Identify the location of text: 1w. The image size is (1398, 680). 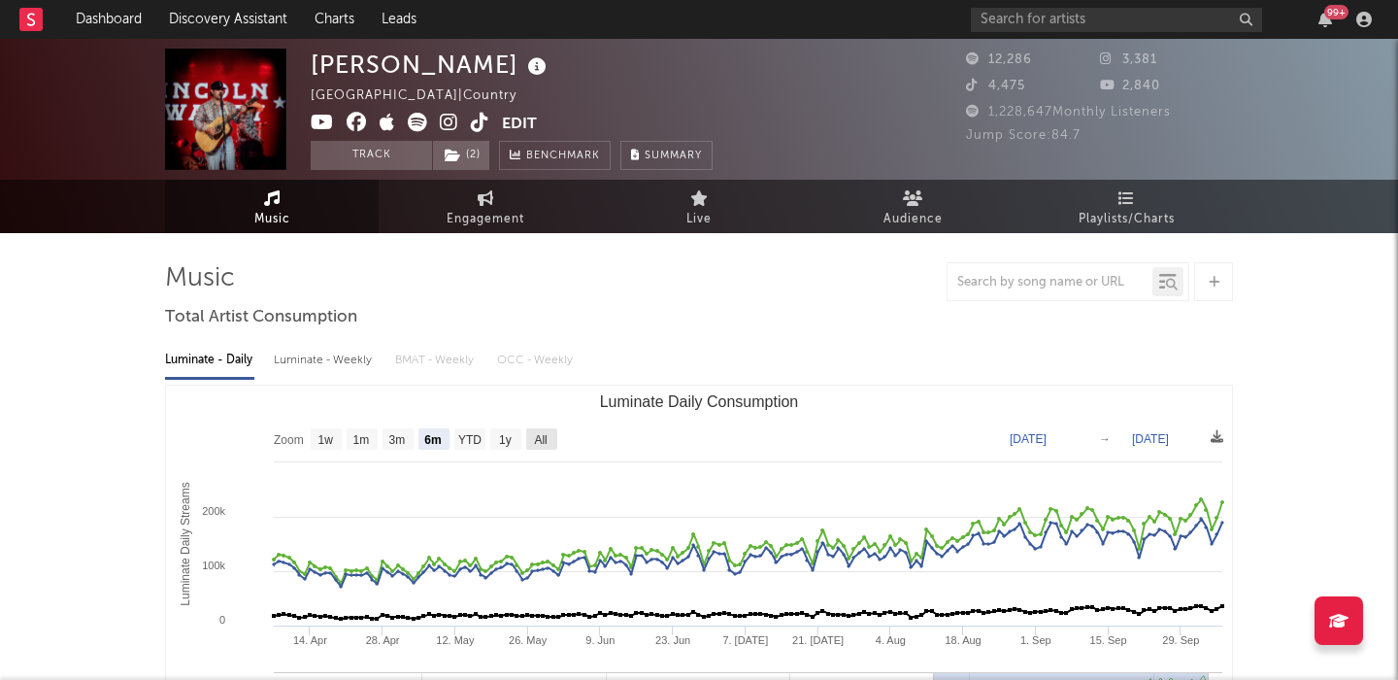
(326, 440).